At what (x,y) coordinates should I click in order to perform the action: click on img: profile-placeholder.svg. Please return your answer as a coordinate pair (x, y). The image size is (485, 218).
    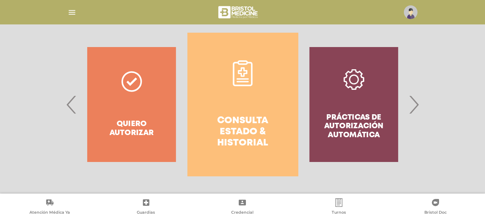
    Looking at the image, I should click on (411, 12).